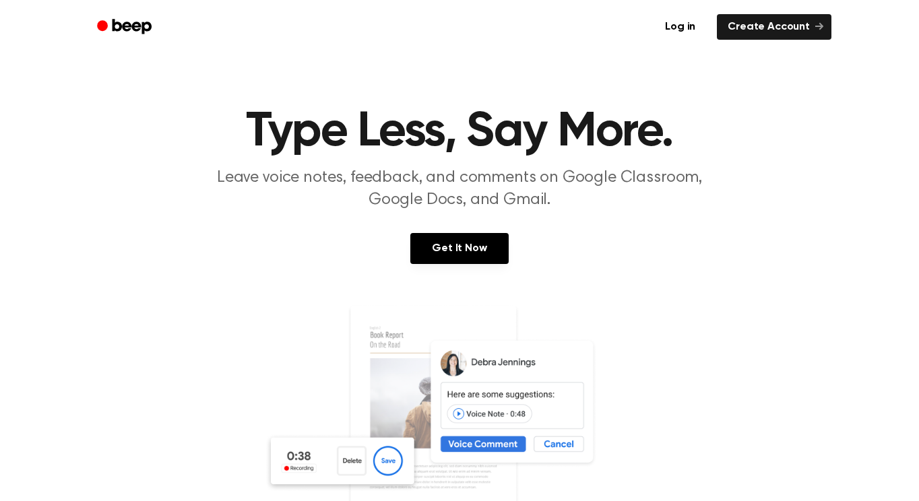  Describe the element at coordinates (459, 132) in the screenshot. I see `h1: Type Less, Say More.` at that location.